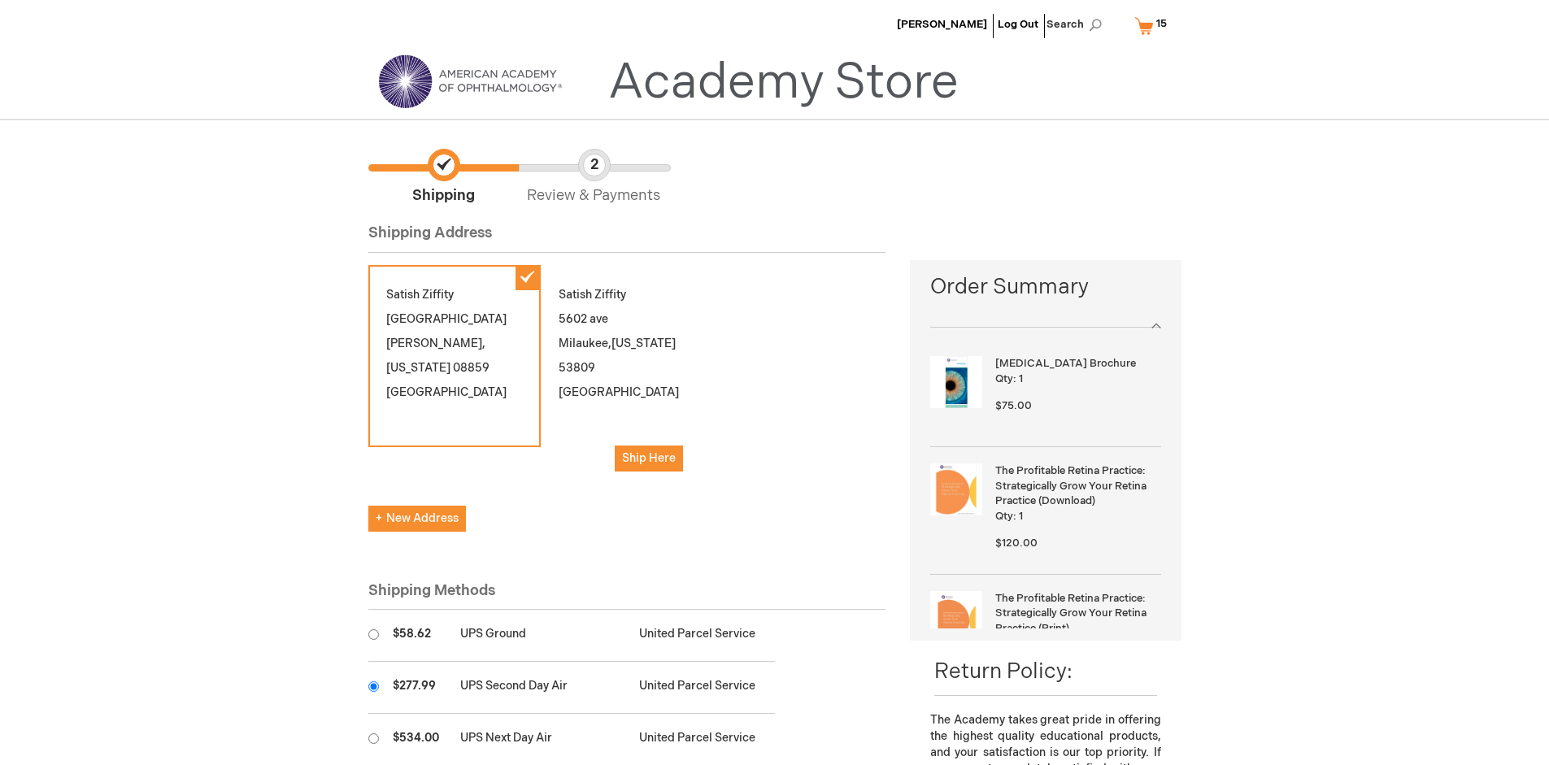 Image resolution: width=1549 pixels, height=765 pixels. What do you see at coordinates (956, 382) in the screenshot?
I see `img: Amblyopia Brochure` at bounding box center [956, 382].